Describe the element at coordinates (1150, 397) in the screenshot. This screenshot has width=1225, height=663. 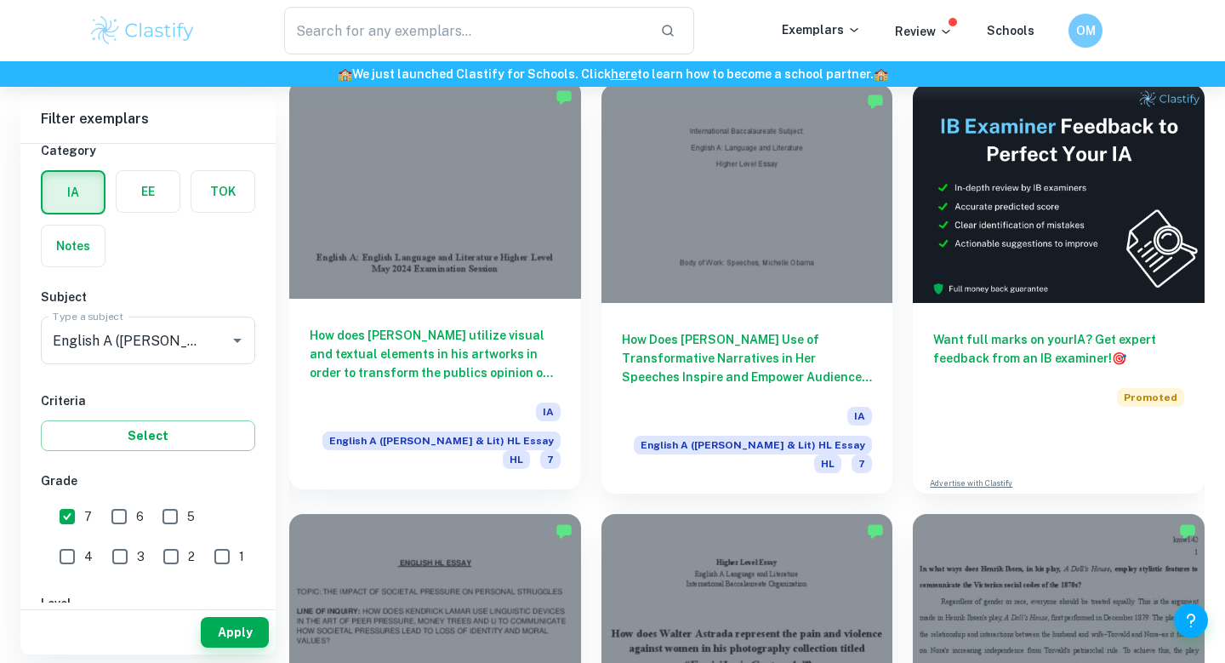
I see `span: Promoted` at that location.